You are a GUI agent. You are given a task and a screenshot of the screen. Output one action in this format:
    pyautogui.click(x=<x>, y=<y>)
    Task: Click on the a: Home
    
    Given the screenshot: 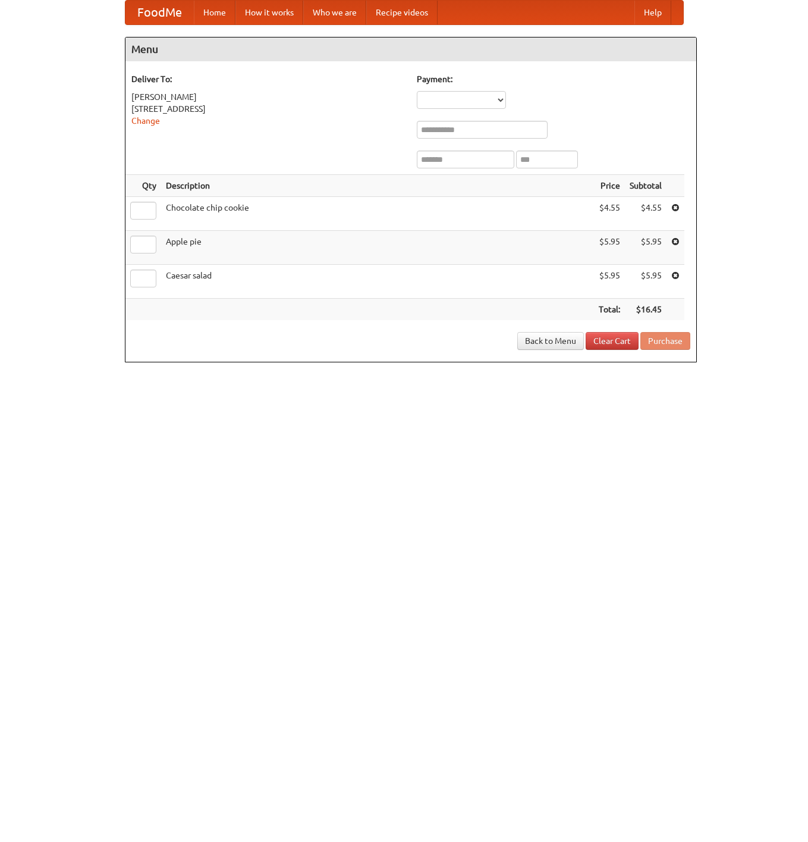 What is the action you would take?
    pyautogui.click(x=215, y=12)
    